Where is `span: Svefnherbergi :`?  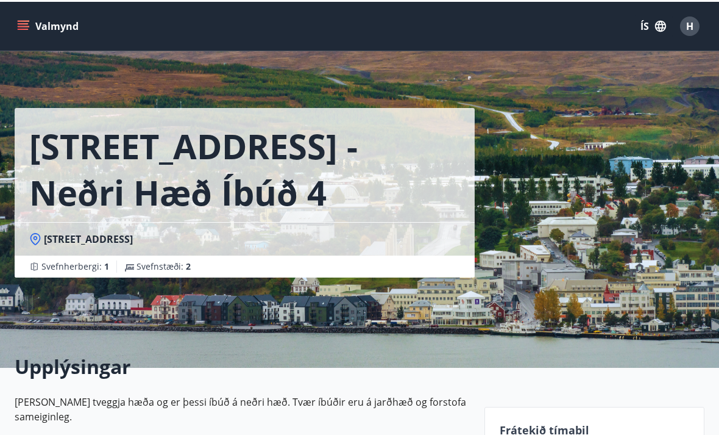 span: Svefnherbergi : is located at coordinates (75, 265).